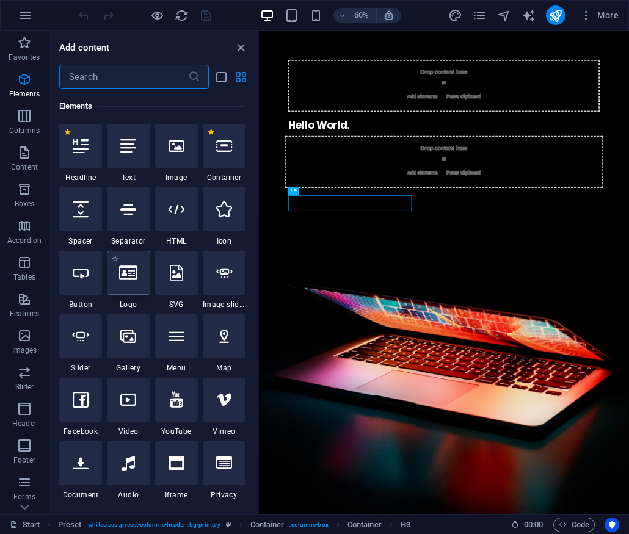  I want to click on span: Button, so click(81, 305).